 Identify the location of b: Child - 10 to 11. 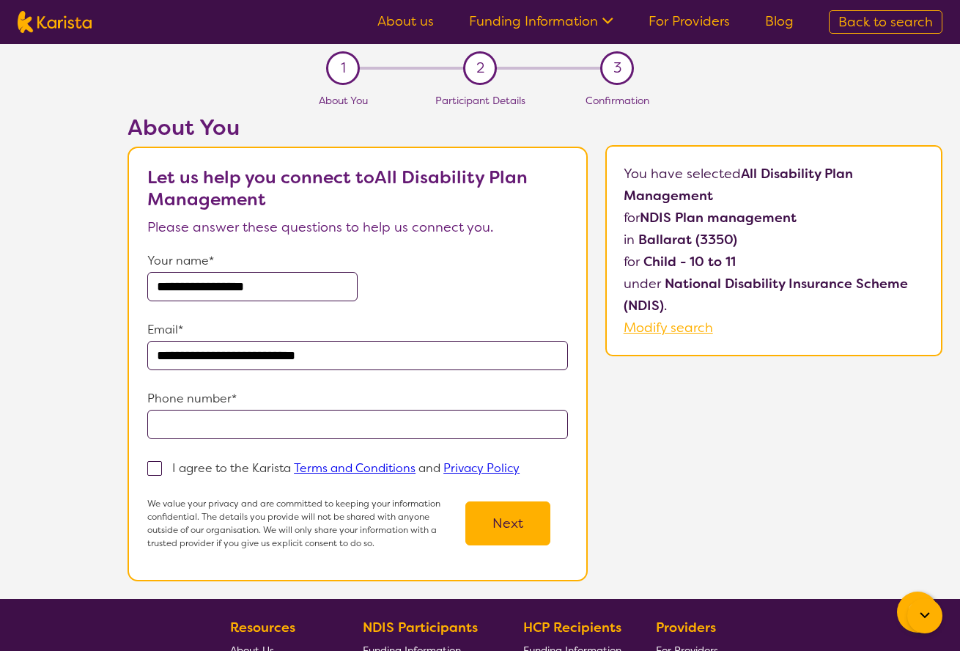
(690, 262).